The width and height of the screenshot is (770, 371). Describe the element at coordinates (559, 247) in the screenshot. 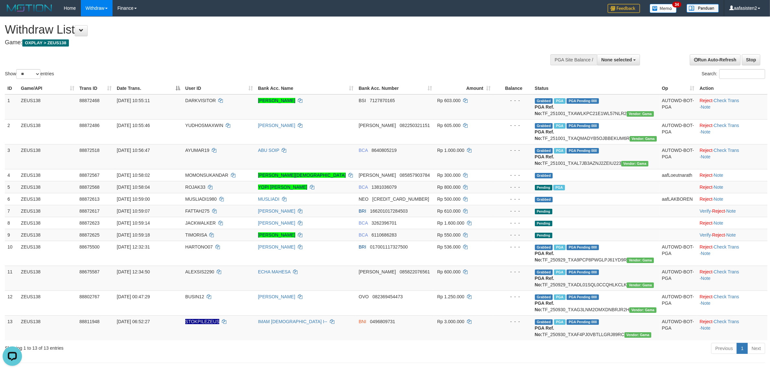

I see `span: Marked by aaftrukkakada` at that location.